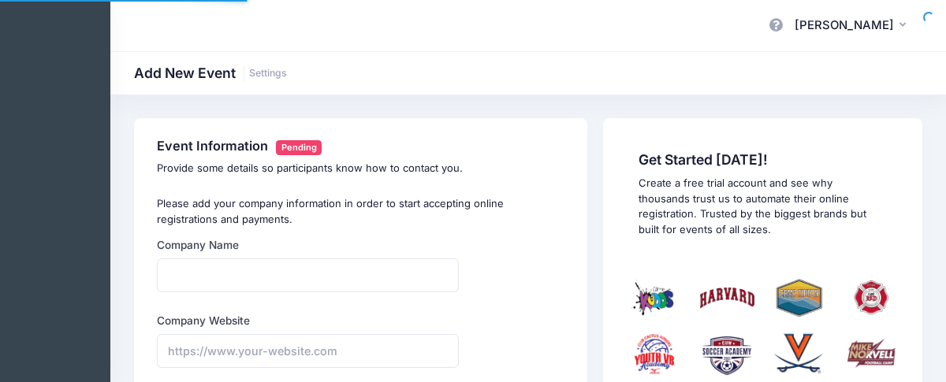 This screenshot has width=946, height=382. I want to click on p: Create a free trial account and see why thousands trust us to automate their online registration...., so click(763, 207).